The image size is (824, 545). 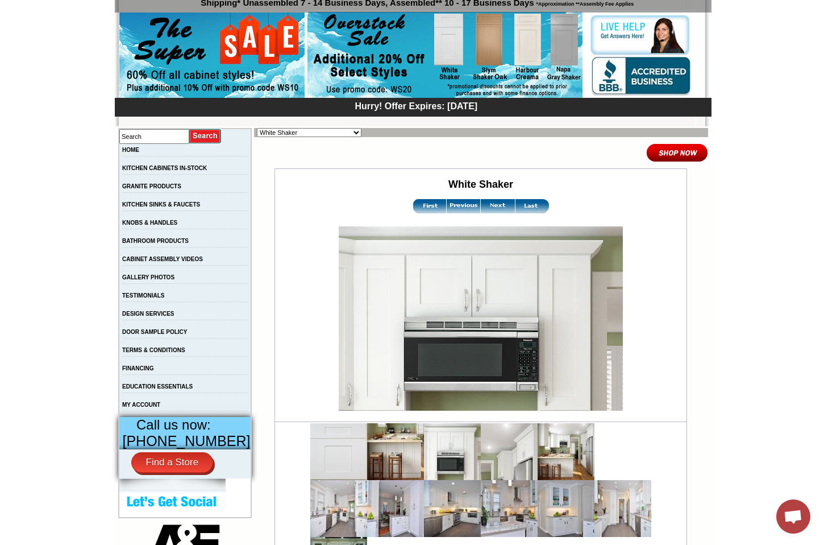 I want to click on a: KITCHEN CABINETS IN-STOCK, so click(x=164, y=168).